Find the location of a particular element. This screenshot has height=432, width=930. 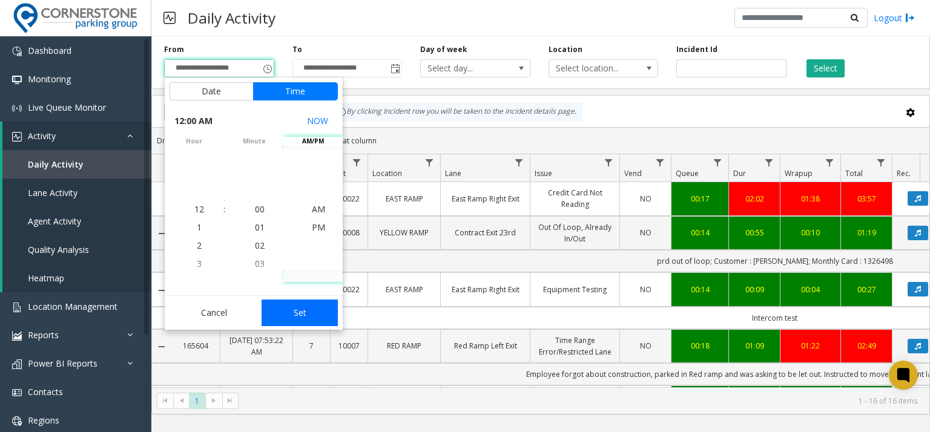

div: 01:09 is located at coordinates (754, 346).